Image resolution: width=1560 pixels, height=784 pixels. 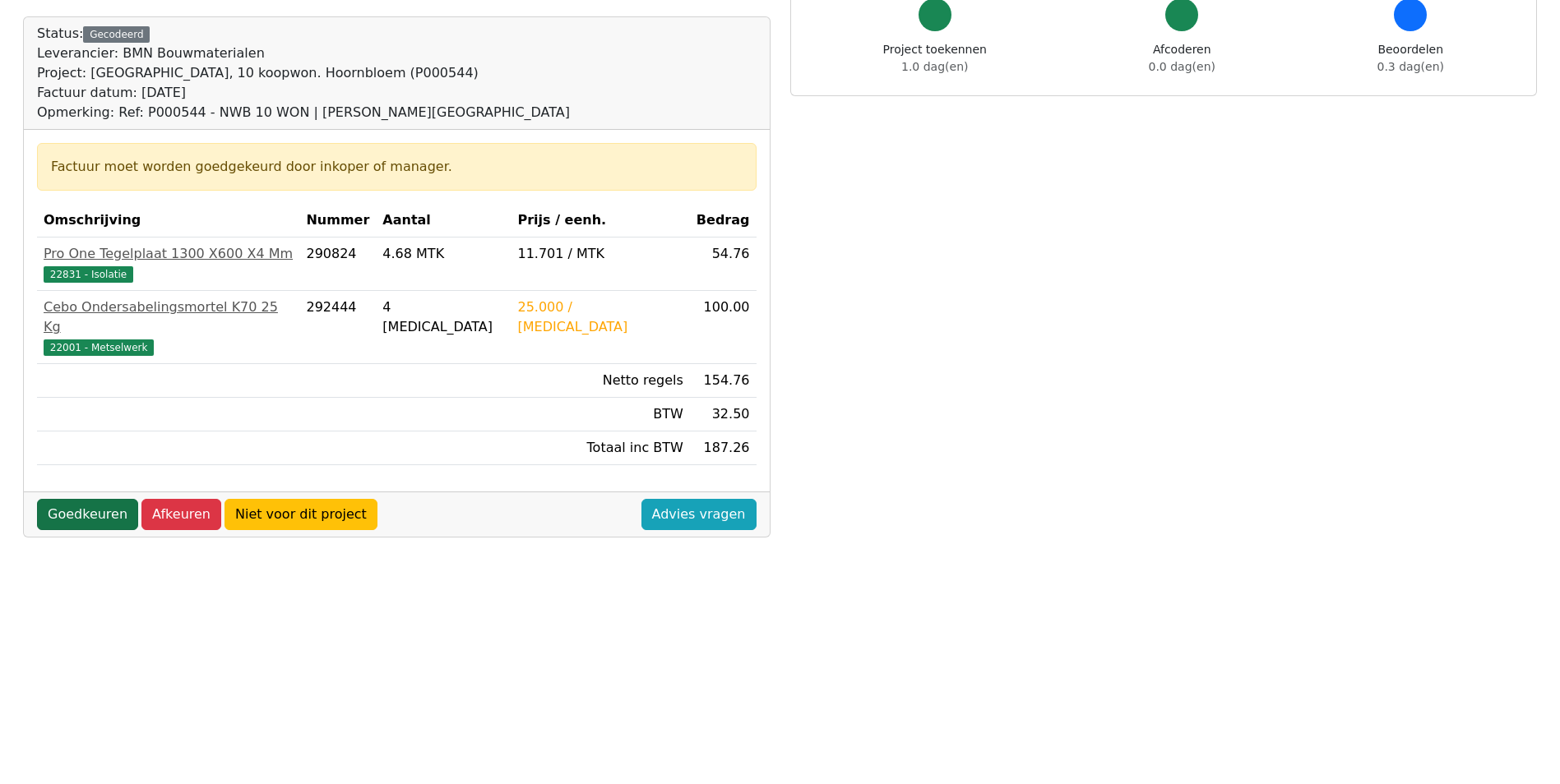 What do you see at coordinates (935, 59) in the screenshot?
I see `div: Project toekennen` at bounding box center [935, 59].